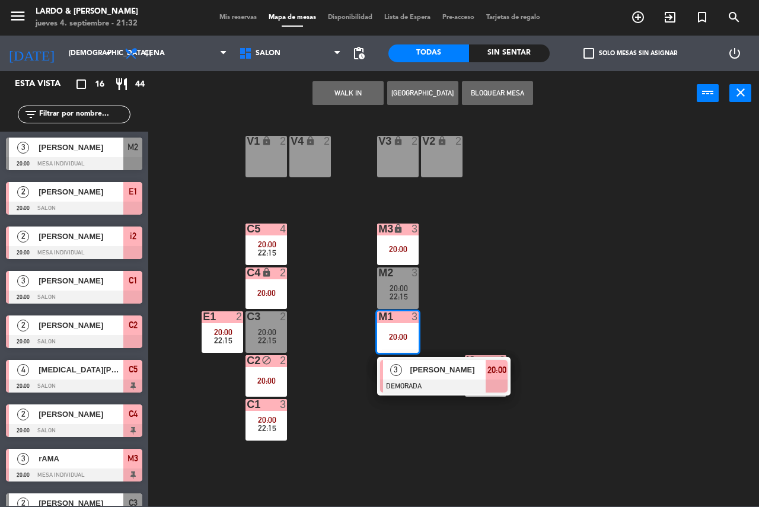 This screenshot has width=759, height=507. What do you see at coordinates (734, 17) in the screenshot?
I see `i: search` at bounding box center [734, 17].